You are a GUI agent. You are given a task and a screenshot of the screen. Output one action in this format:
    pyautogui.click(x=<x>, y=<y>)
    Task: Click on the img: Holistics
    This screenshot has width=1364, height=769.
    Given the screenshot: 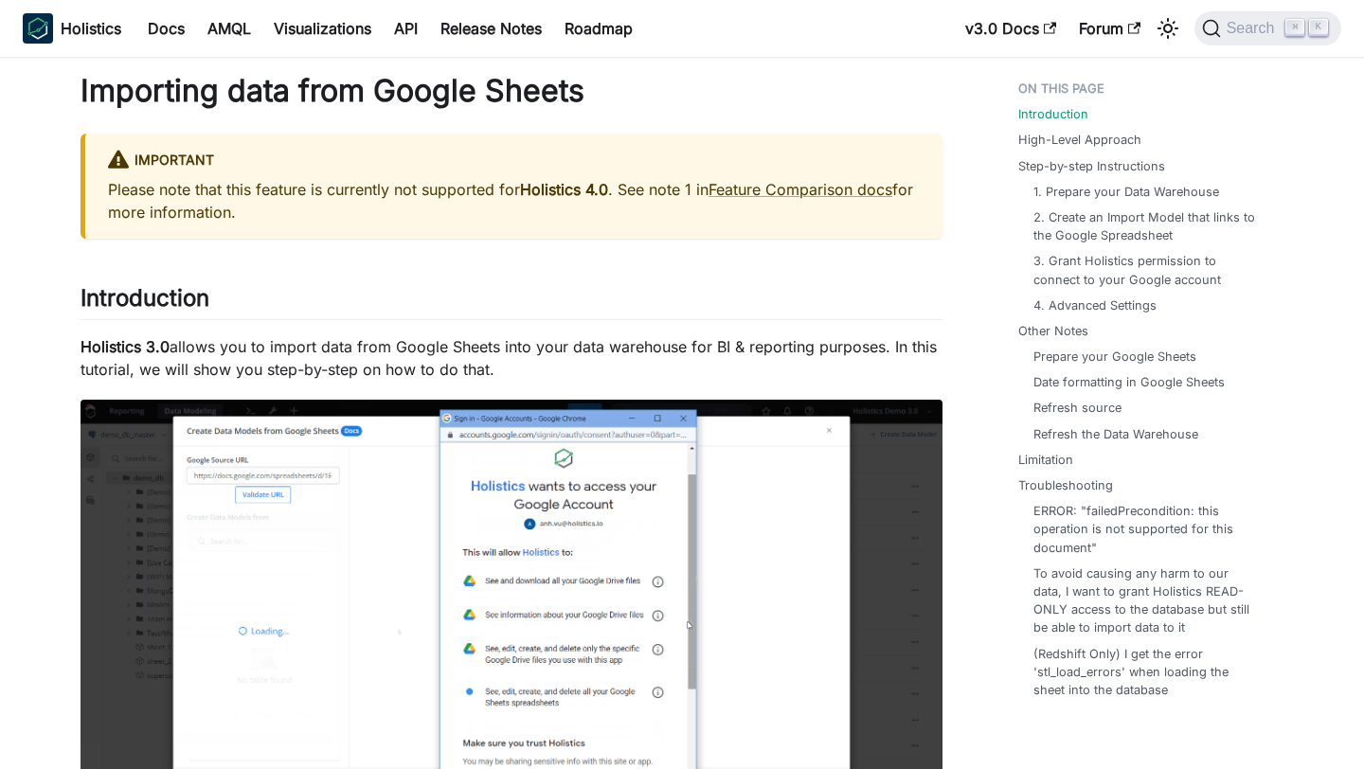 What is the action you would take?
    pyautogui.click(x=38, y=28)
    